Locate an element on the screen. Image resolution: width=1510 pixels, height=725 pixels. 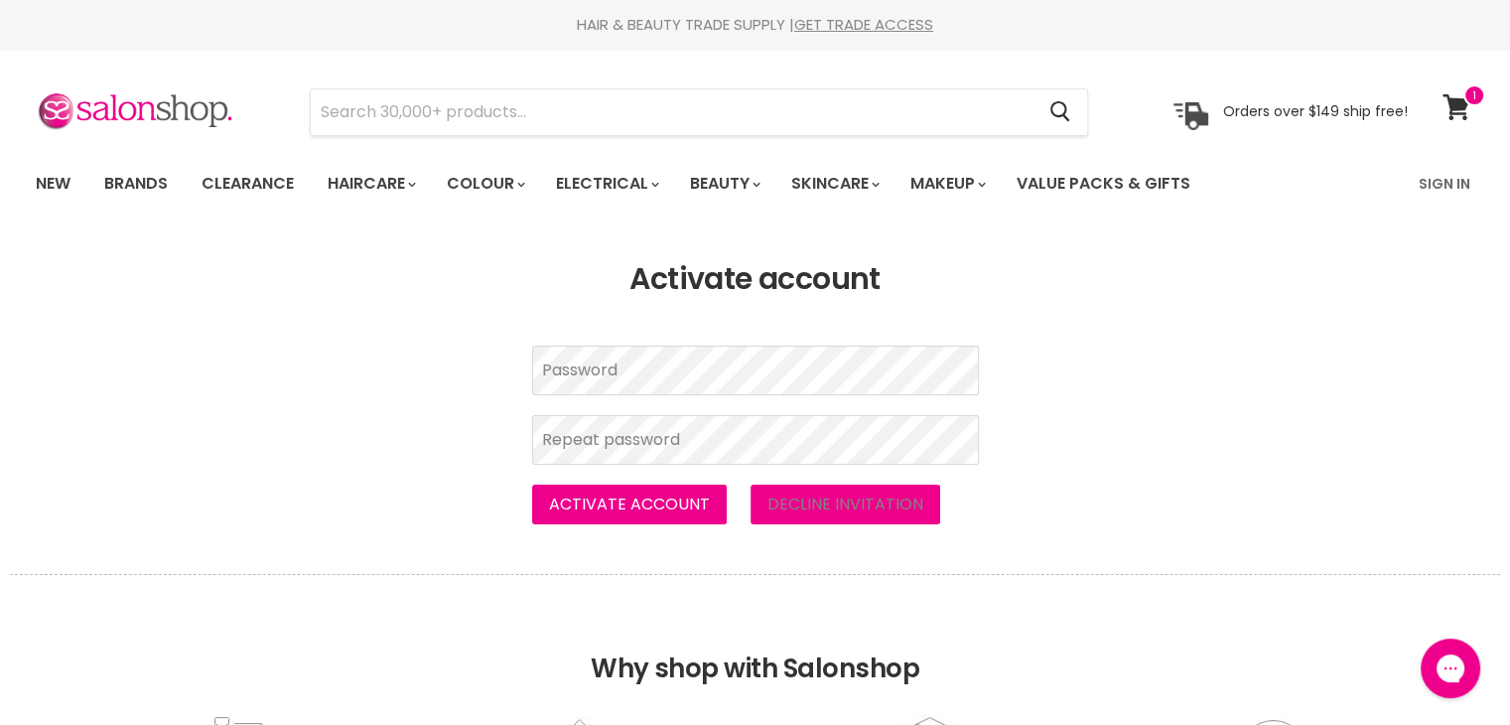
a: Decline invitation is located at coordinates (845, 504).